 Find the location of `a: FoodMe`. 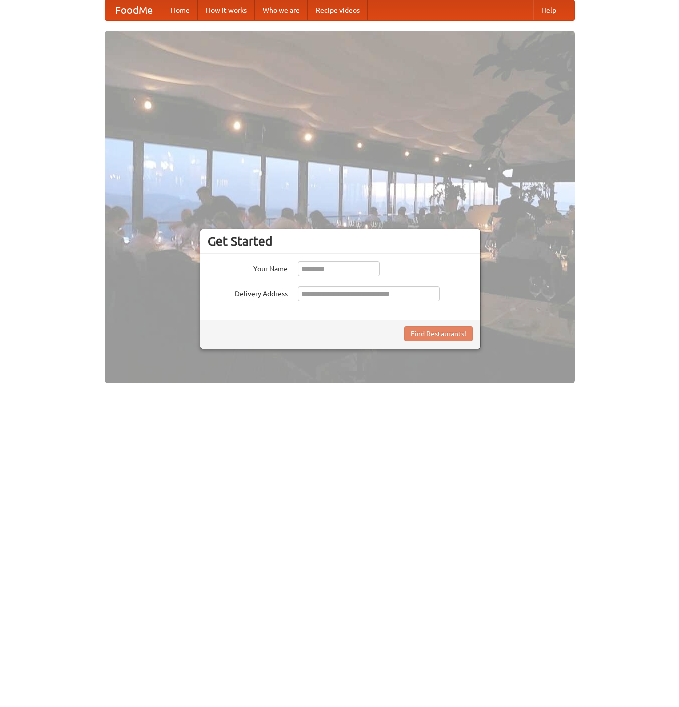

a: FoodMe is located at coordinates (134, 10).